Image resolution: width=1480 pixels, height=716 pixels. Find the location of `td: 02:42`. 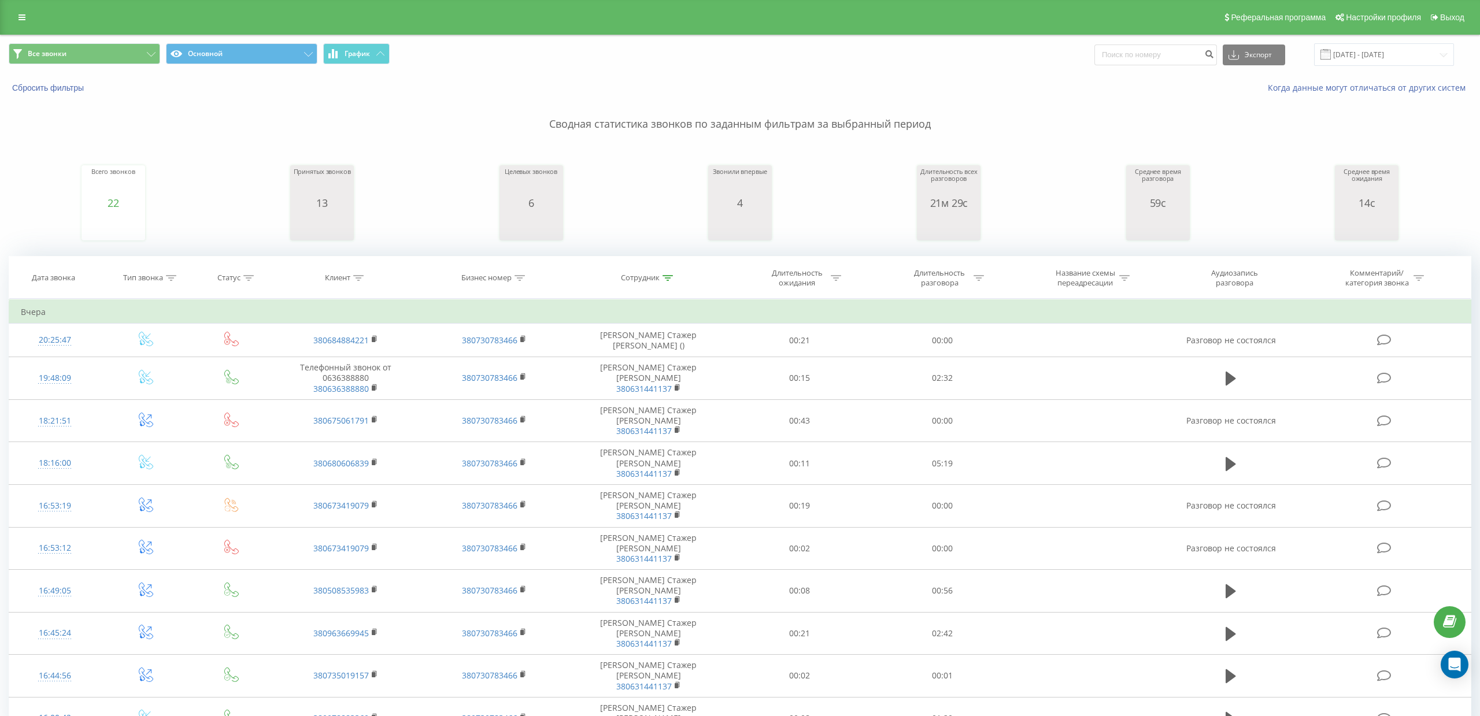

td: 02:42 is located at coordinates (942, 634).